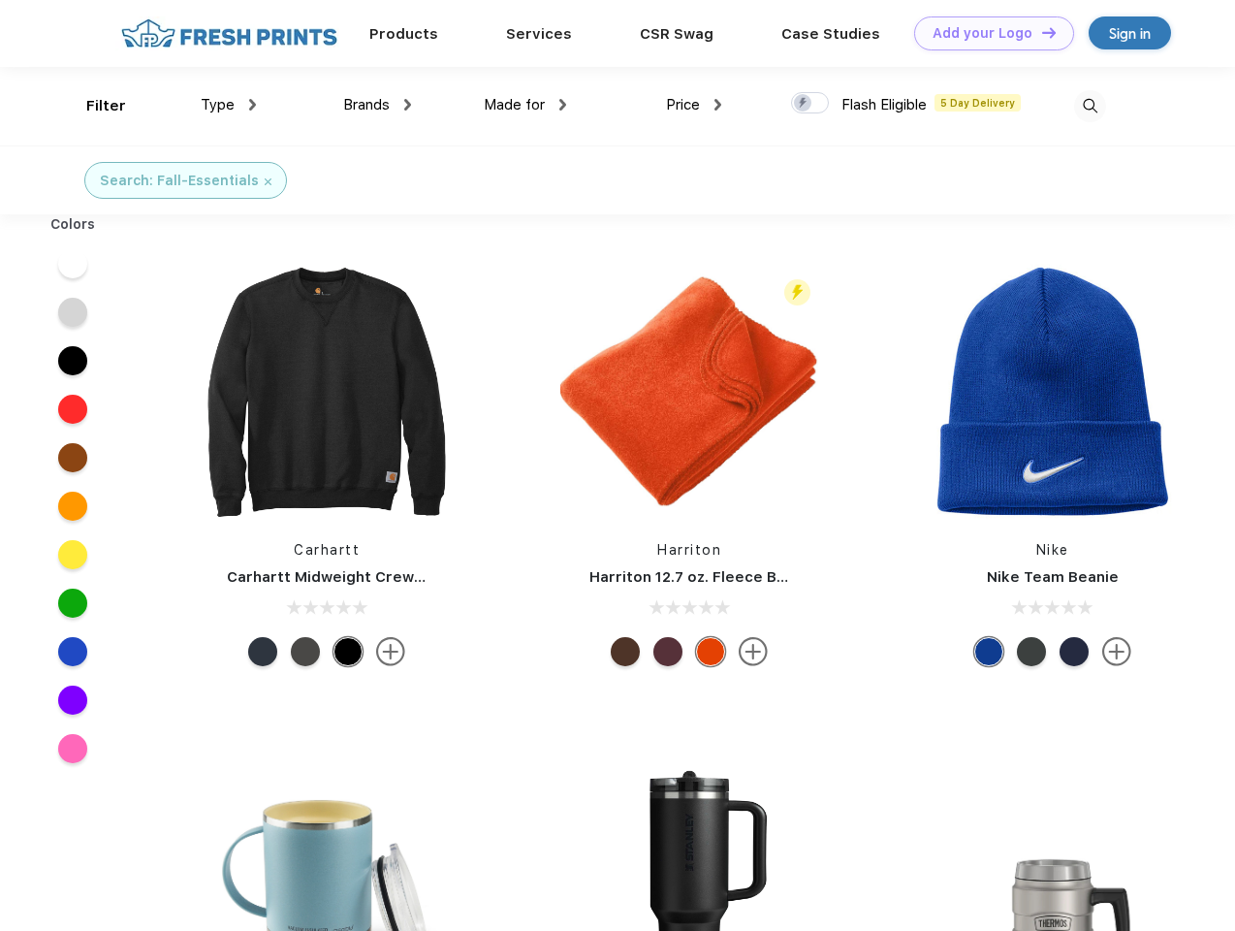  I want to click on a: Nike, so click(1053, 550).